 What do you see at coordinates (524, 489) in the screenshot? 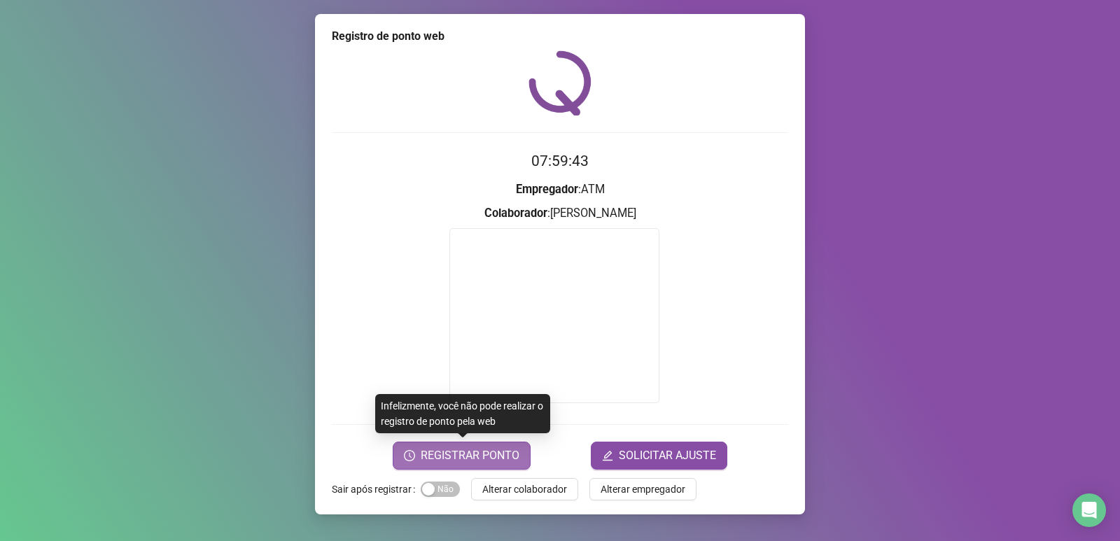
I see `span: Alterar colaborador` at bounding box center [524, 489].